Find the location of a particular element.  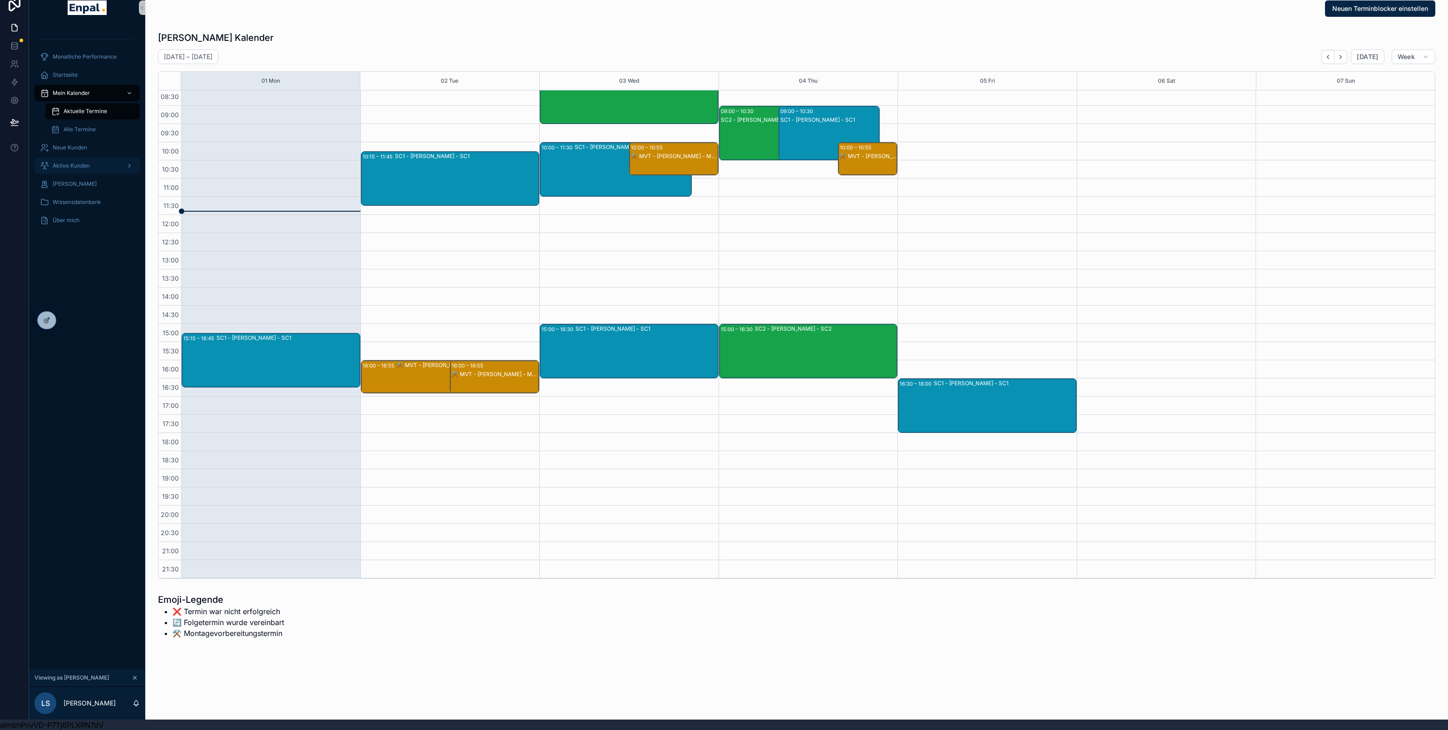

li: ❌ Termin war nicht erfolgreich is located at coordinates (228, 611).